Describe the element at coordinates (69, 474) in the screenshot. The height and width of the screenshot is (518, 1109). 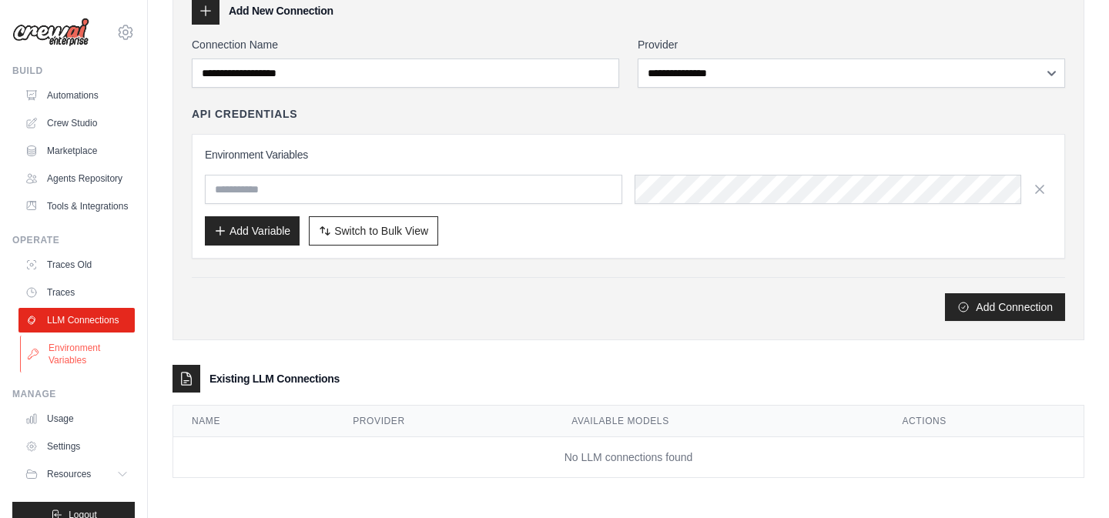
I see `span: Resources` at that location.